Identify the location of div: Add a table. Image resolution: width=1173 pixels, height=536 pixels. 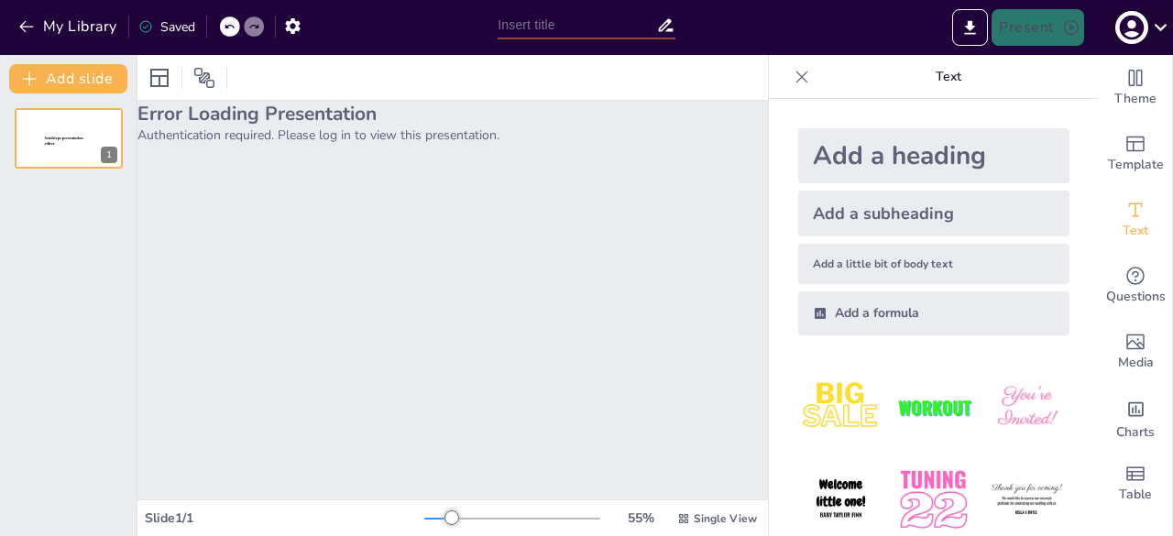
(1136, 484).